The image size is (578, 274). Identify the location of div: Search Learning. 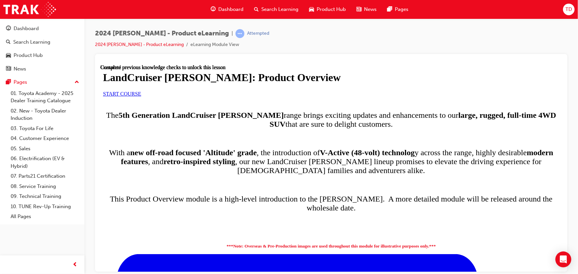
(32, 42).